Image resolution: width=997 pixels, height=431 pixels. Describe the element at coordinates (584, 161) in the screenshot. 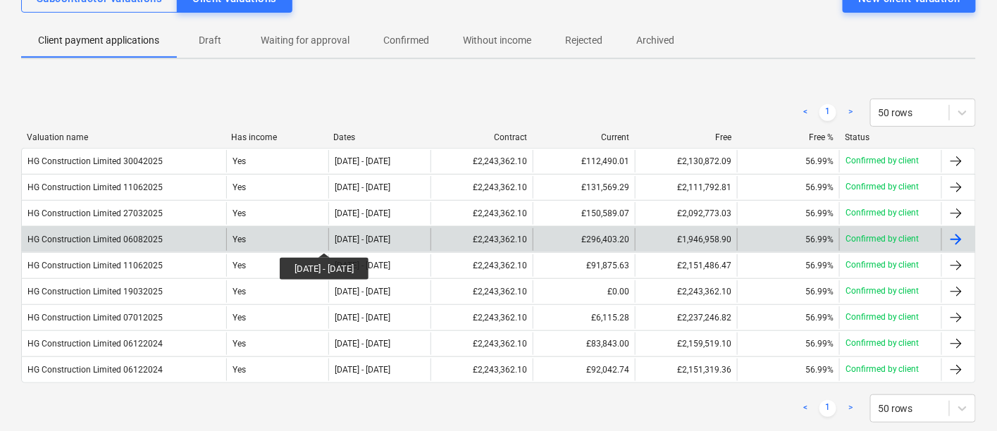

I see `div: £112,490.01` at that location.